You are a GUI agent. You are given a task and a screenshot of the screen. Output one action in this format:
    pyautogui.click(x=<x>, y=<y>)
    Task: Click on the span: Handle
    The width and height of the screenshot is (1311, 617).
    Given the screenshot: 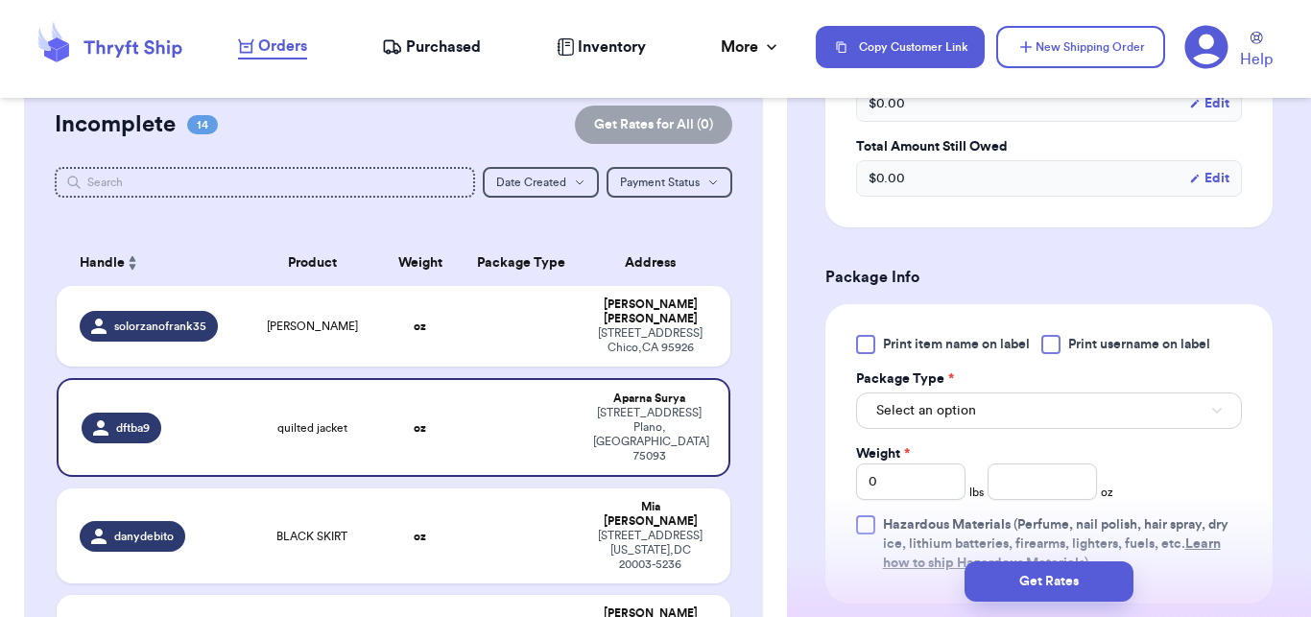 What is the action you would take?
    pyautogui.click(x=102, y=263)
    